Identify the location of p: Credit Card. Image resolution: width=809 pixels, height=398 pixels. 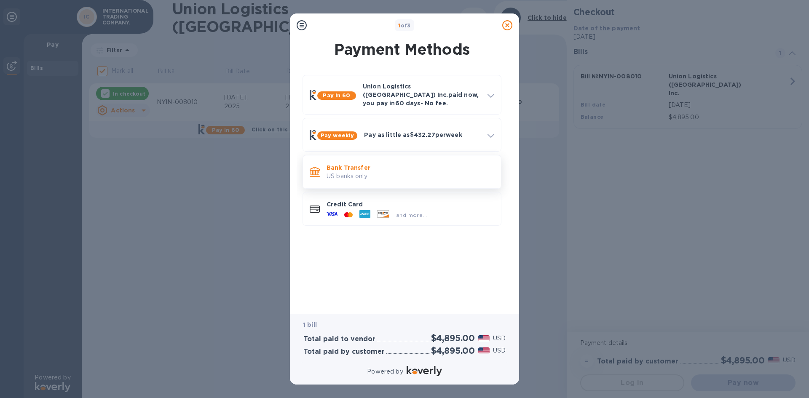
(410, 204).